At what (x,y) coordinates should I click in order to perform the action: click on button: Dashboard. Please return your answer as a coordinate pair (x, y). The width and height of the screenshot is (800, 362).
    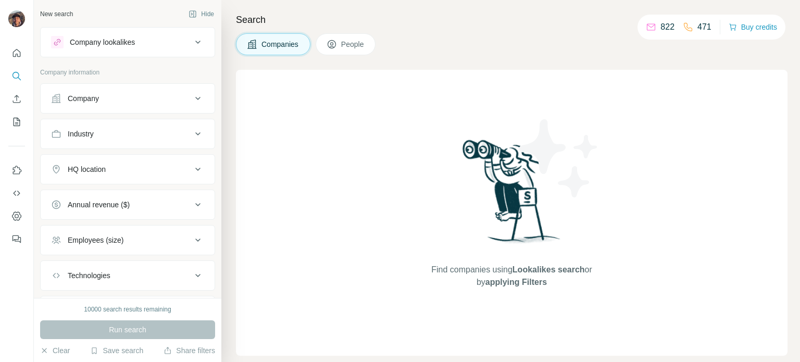
    Looking at the image, I should click on (17, 216).